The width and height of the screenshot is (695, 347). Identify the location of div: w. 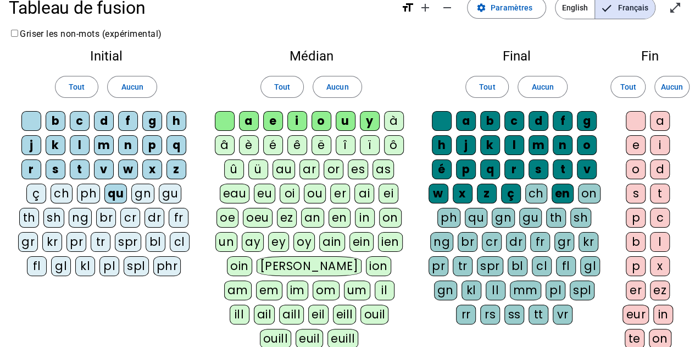
(438, 193).